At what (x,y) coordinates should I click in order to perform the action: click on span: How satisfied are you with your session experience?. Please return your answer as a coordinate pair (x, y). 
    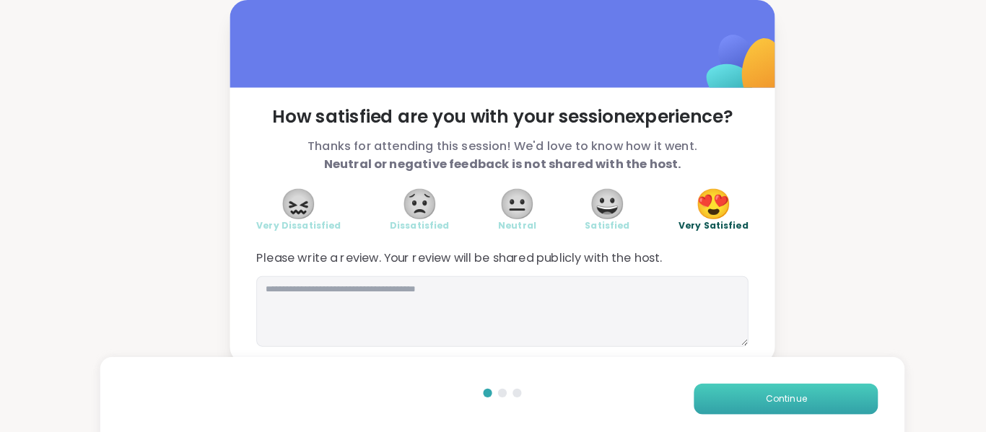
    Looking at the image, I should click on (493, 115).